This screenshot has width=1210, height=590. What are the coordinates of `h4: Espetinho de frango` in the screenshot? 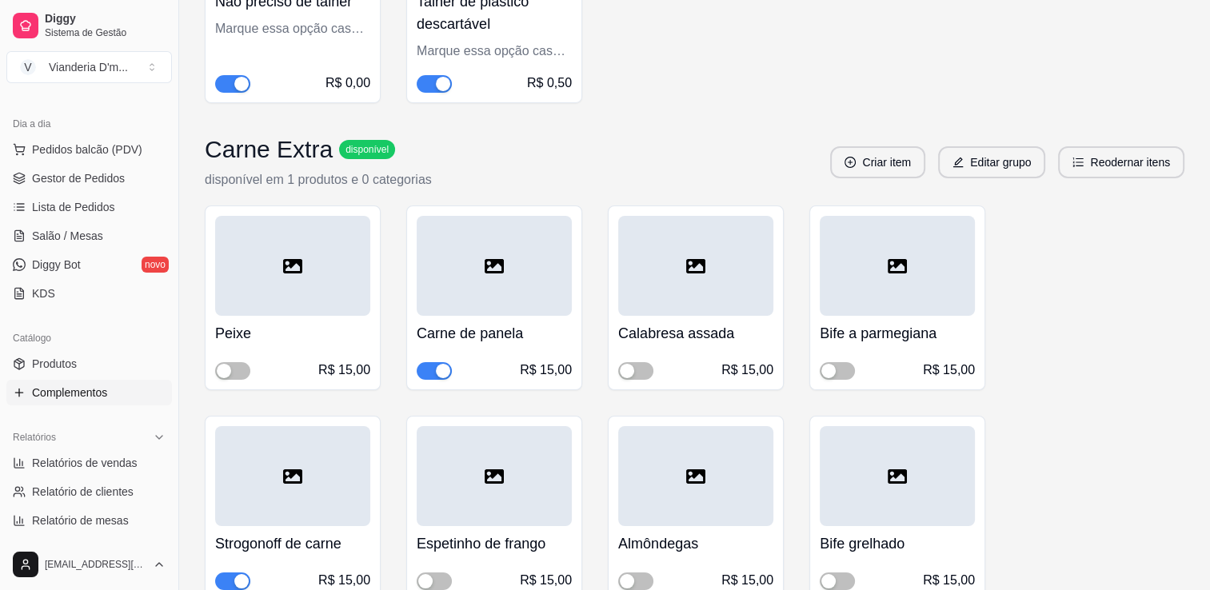 It's located at (494, 544).